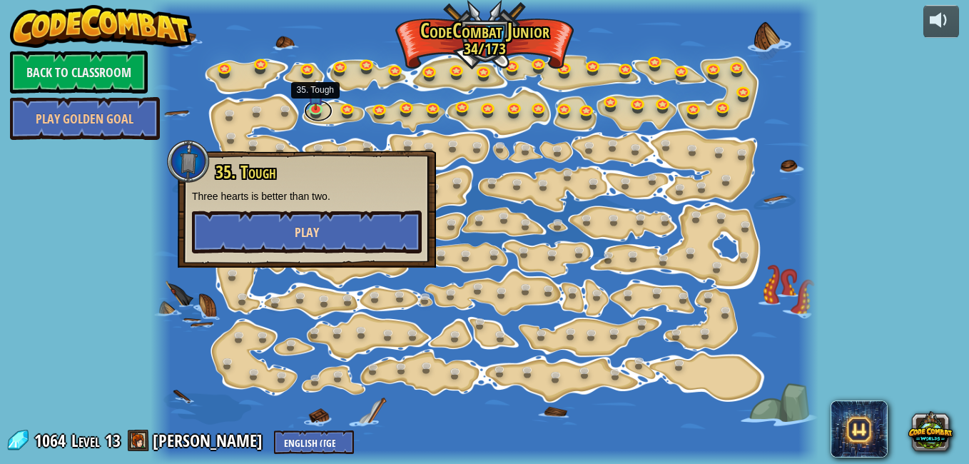 The height and width of the screenshot is (464, 969). I want to click on button: Play, so click(307, 232).